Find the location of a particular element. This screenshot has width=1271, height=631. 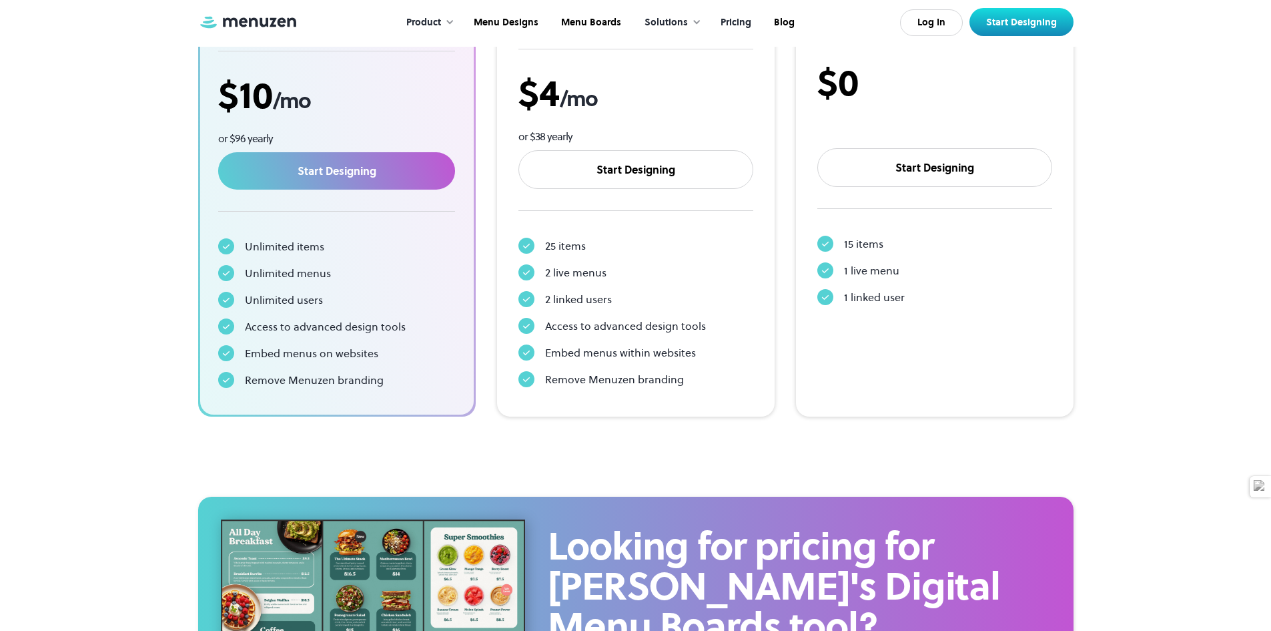

a: Blog is located at coordinates (783, 23).